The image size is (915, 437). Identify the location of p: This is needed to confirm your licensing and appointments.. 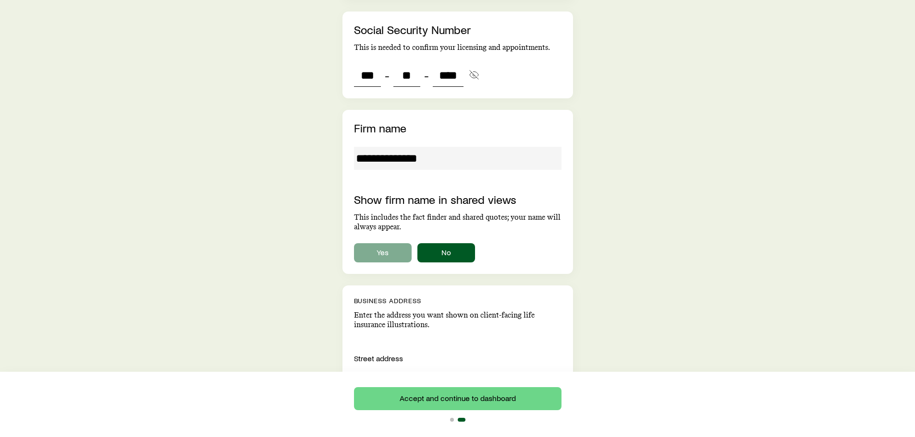
(458, 48).